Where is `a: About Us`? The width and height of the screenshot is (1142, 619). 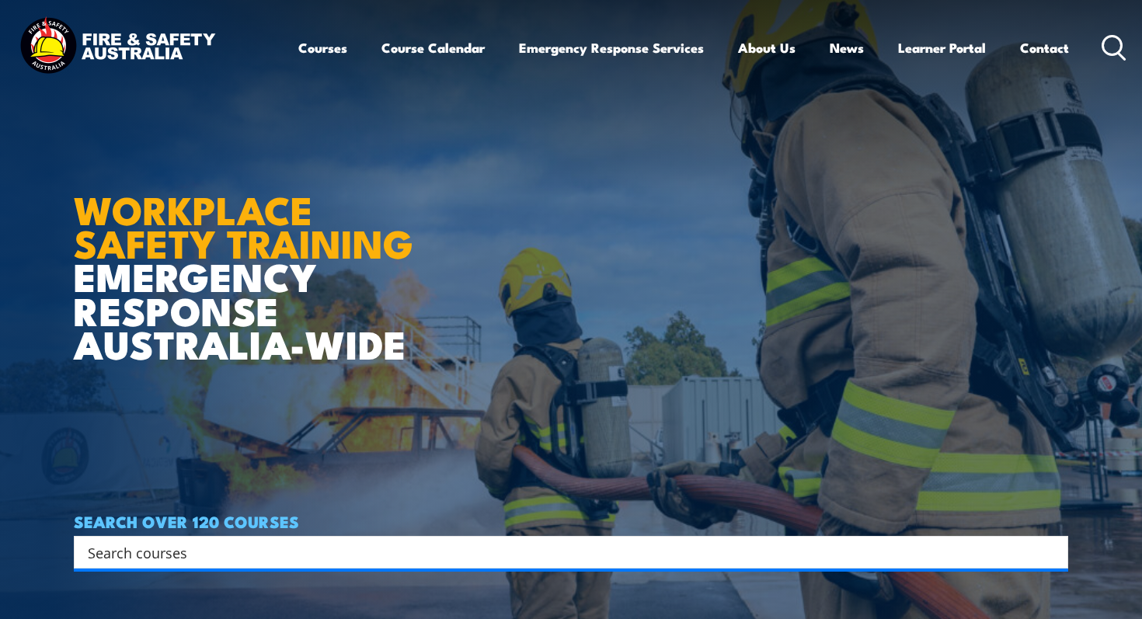
a: About Us is located at coordinates (767, 47).